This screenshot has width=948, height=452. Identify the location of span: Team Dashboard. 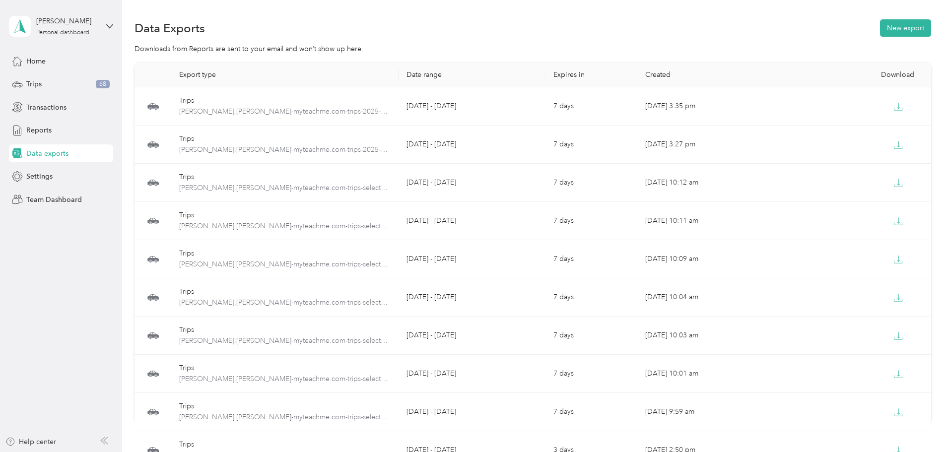
(54, 200).